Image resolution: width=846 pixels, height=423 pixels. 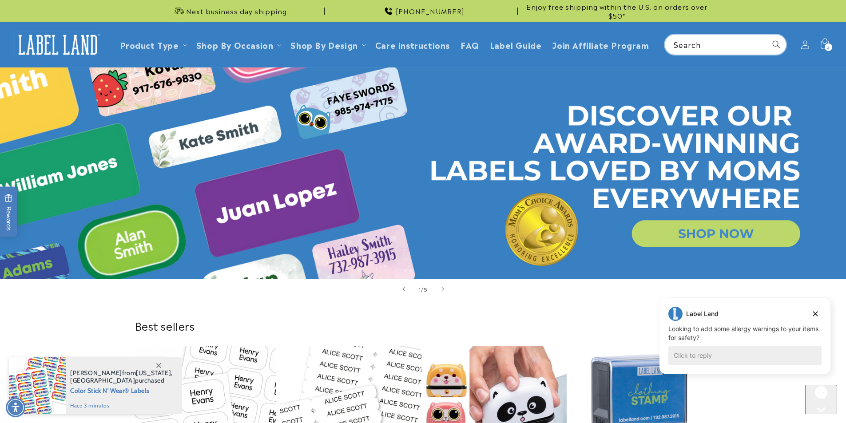 What do you see at coordinates (238, 44) in the screenshot?
I see `summary: Shop By Occasion` at bounding box center [238, 44].